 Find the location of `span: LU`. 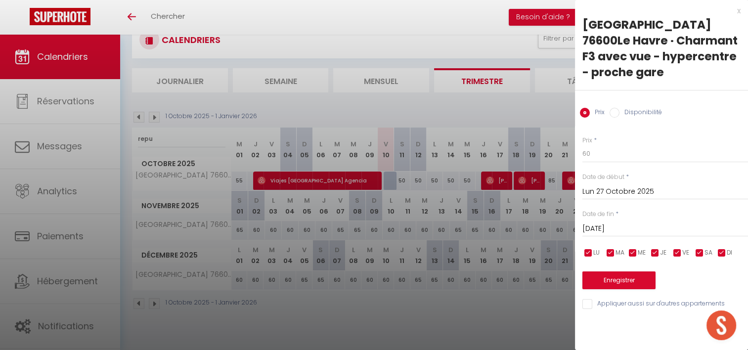

span: LU is located at coordinates (596, 253).